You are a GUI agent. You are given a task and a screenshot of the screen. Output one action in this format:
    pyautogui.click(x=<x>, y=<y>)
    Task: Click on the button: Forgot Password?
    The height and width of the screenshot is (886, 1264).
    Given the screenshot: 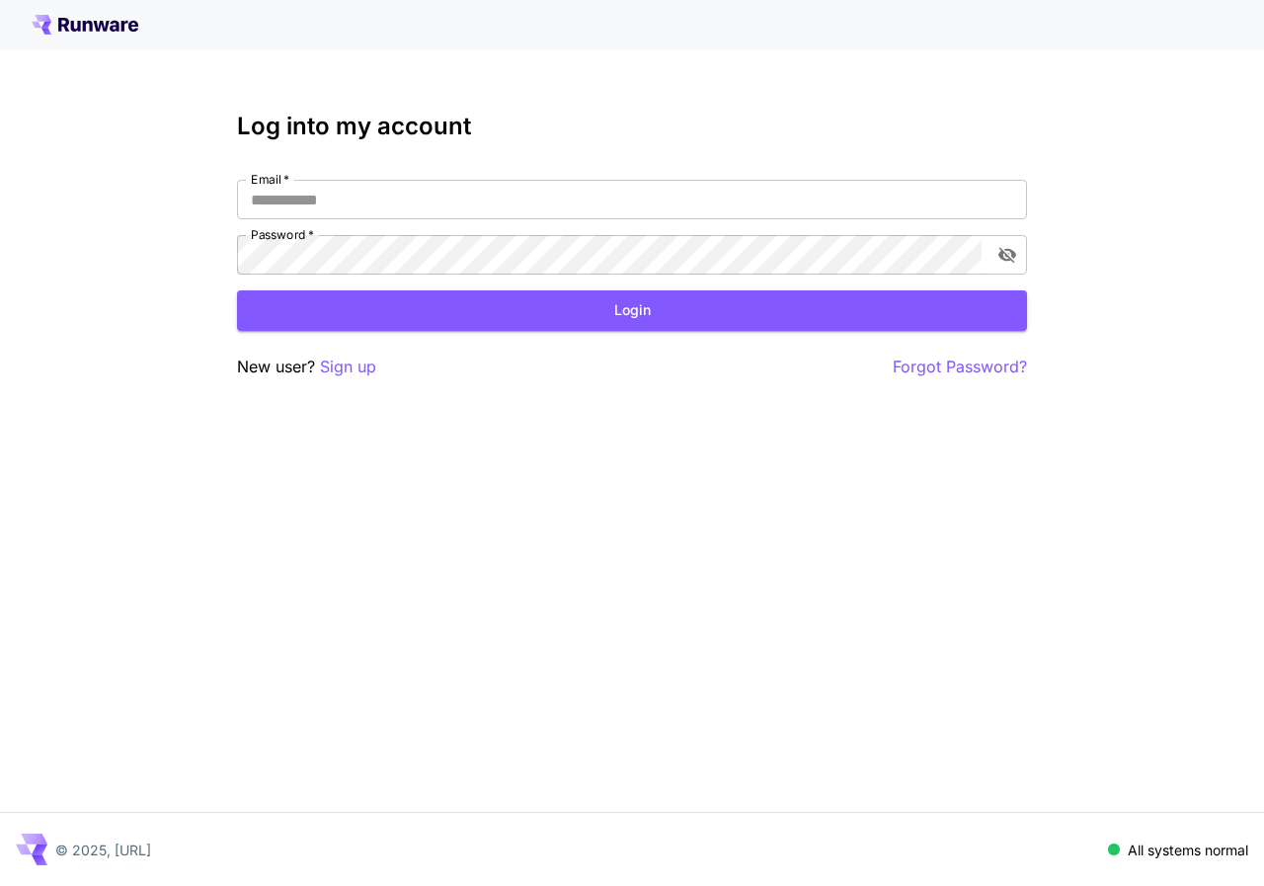 What is the action you would take?
    pyautogui.click(x=960, y=366)
    